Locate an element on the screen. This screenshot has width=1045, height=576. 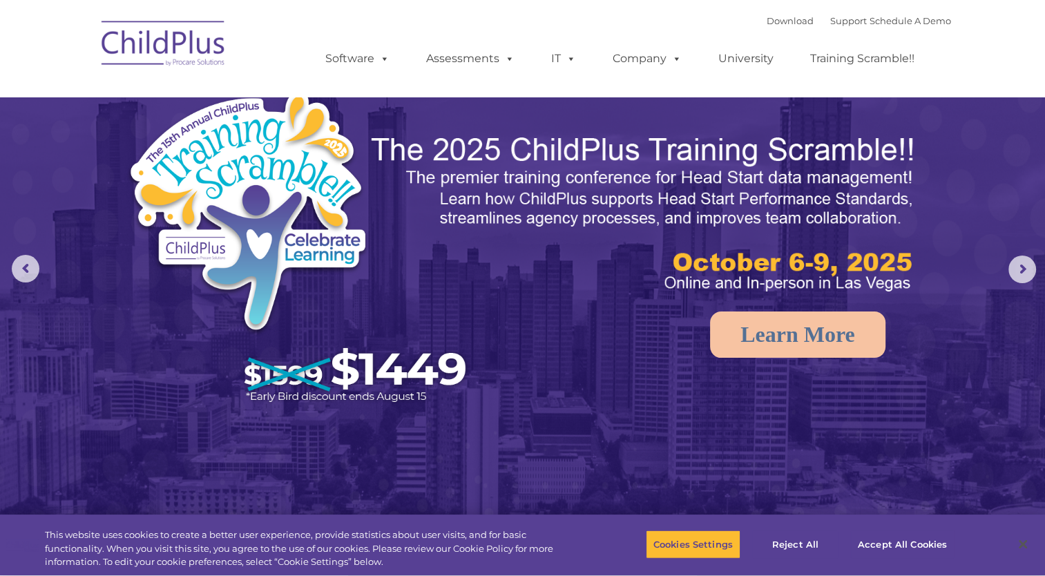
a: Schedule A Demo is located at coordinates (910, 21).